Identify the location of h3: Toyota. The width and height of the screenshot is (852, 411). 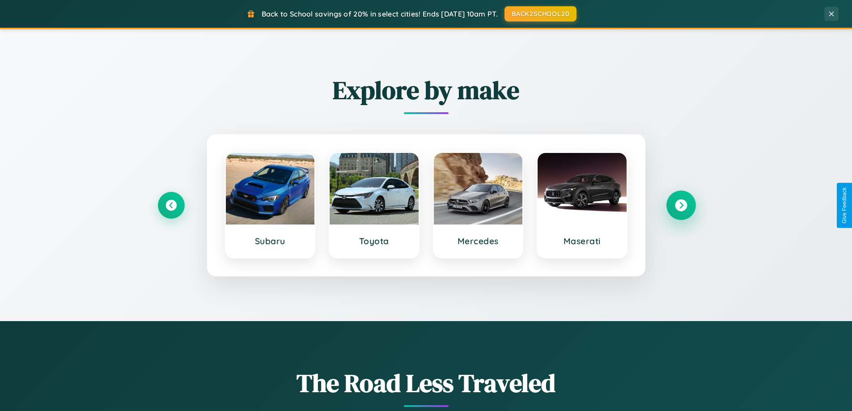
(374, 241).